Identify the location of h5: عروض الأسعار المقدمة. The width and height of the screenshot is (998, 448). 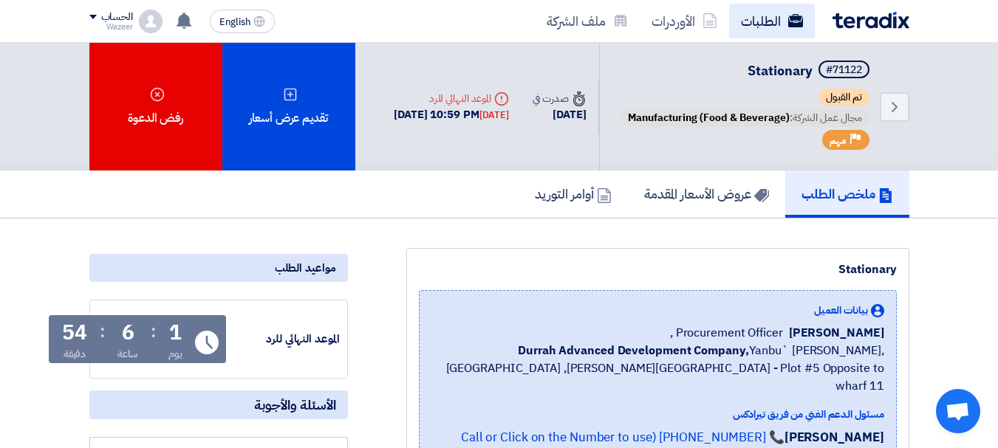
(706, 193).